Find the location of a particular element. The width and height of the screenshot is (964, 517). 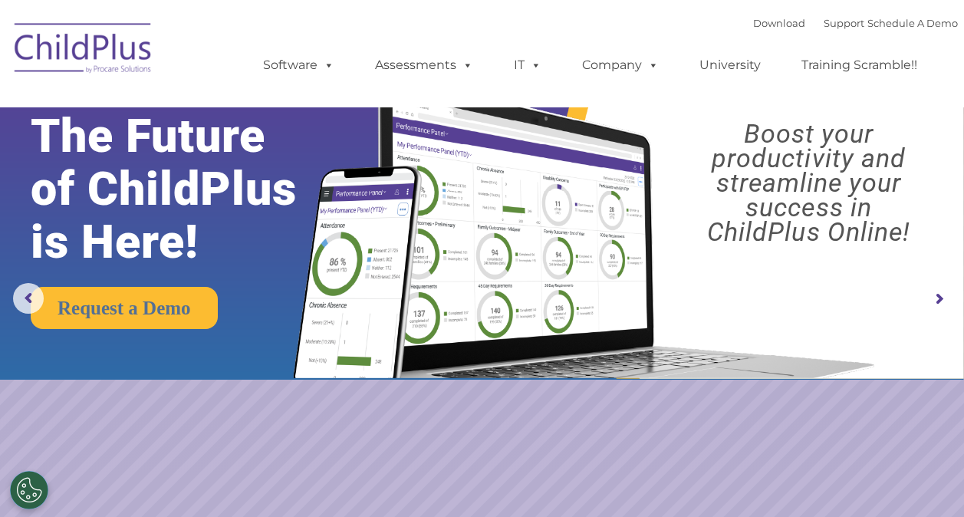

a: Download is located at coordinates (779, 23).